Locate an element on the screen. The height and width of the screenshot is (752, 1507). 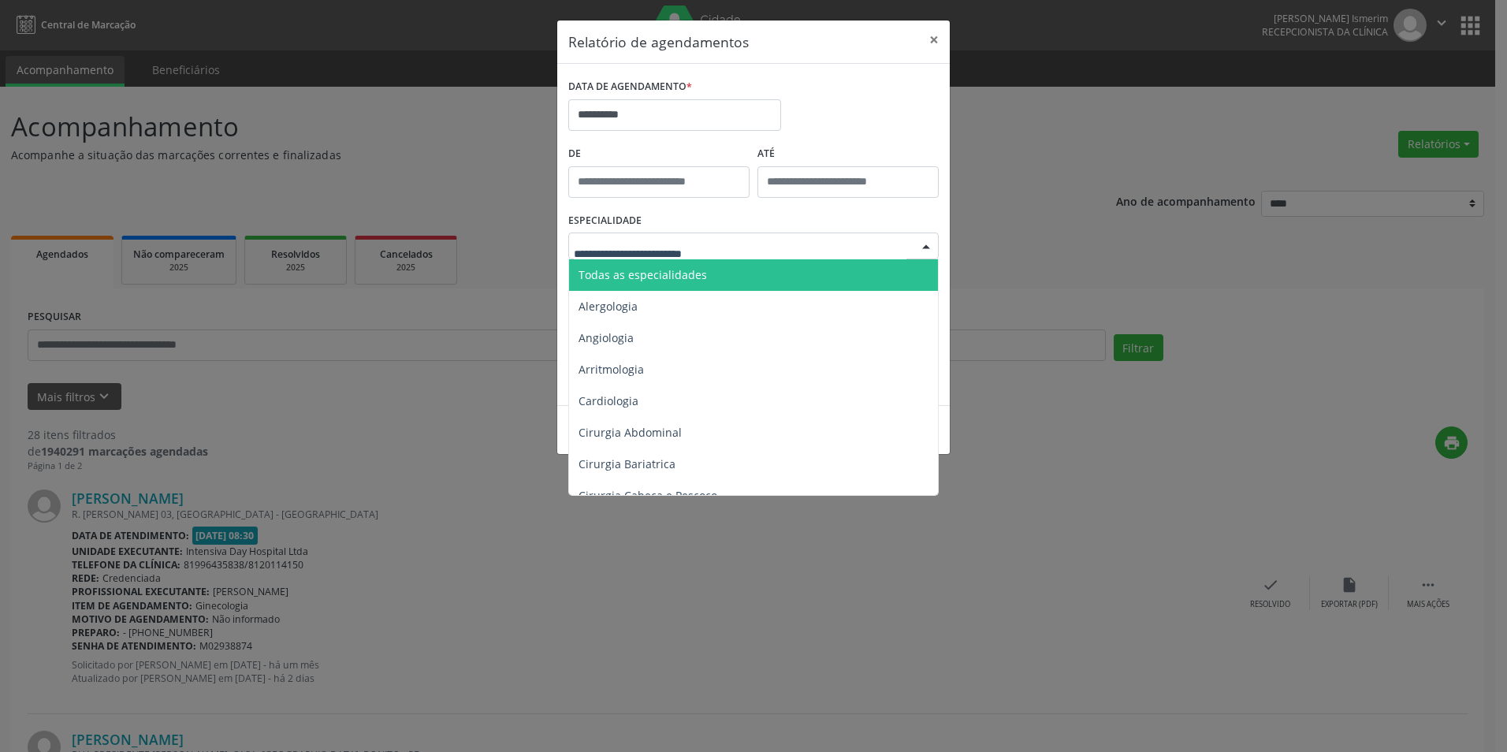
span: Cirurgia Cabeça e Pescoço is located at coordinates (648, 495).